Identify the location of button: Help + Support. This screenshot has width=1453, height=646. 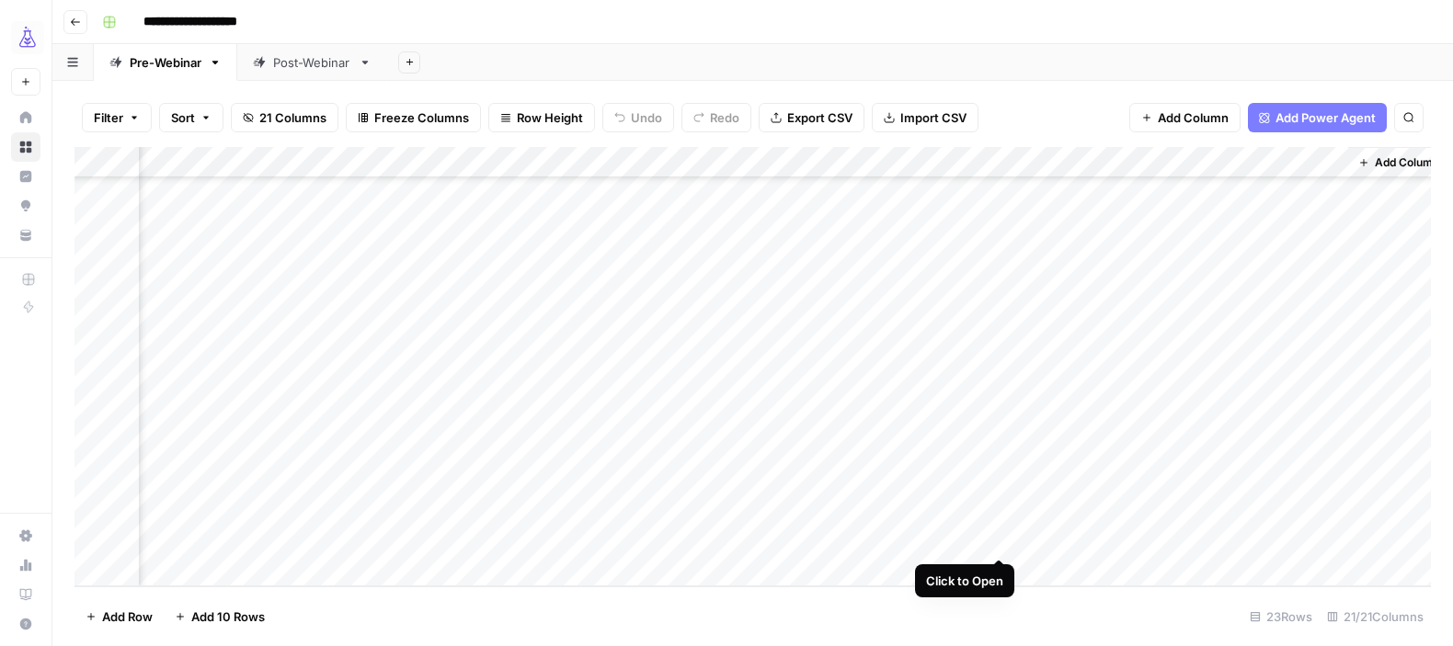
(26, 624).